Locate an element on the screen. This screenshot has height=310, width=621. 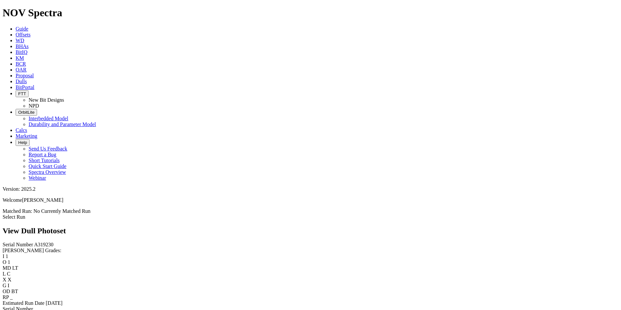
span: A319230 is located at coordinates (44, 244).